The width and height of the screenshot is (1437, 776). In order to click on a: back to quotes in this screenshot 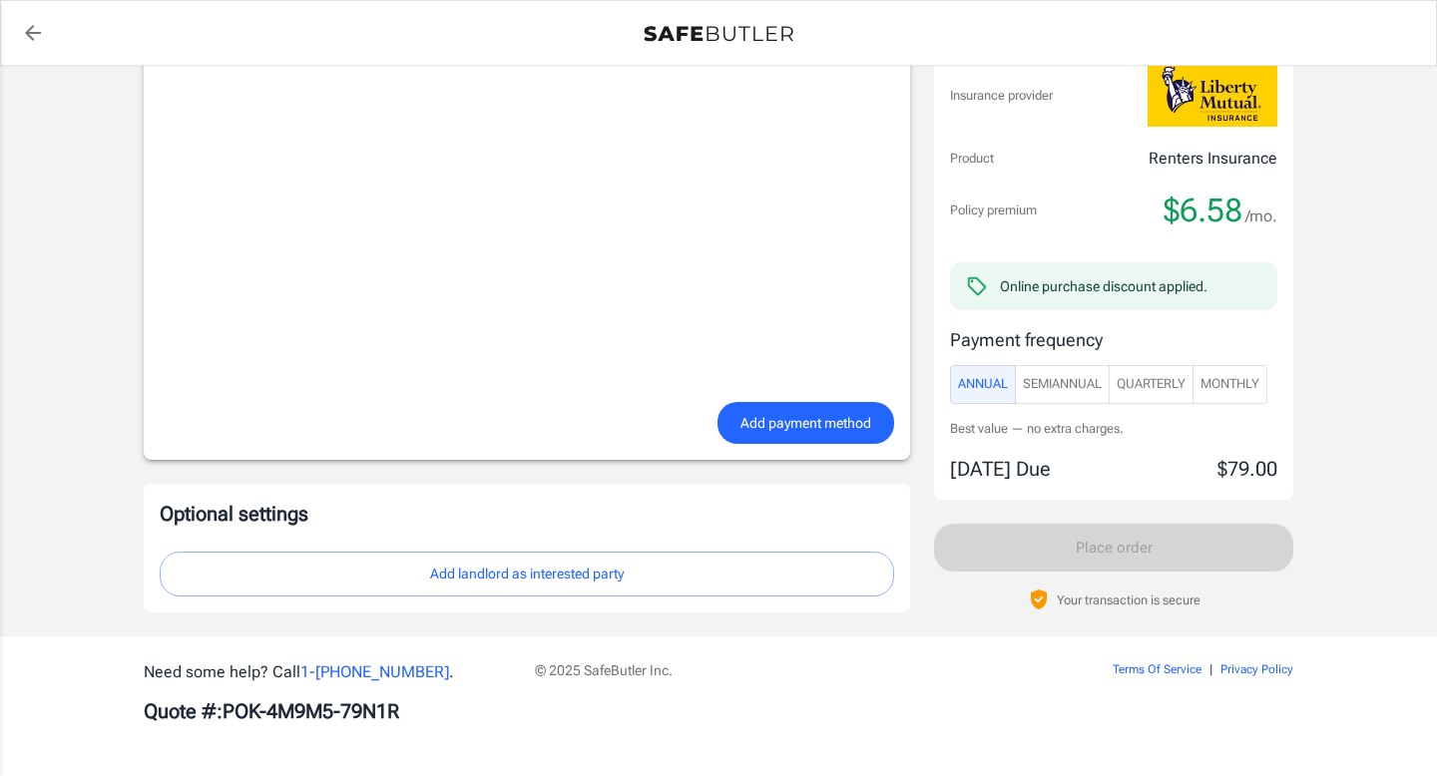, I will do `click(33, 33)`.